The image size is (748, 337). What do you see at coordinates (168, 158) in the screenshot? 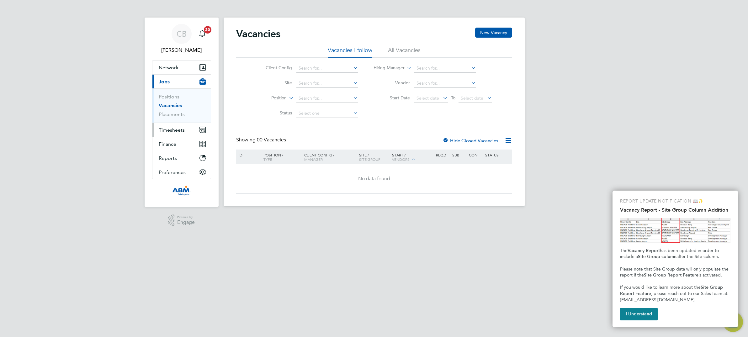
I see `span: Reports` at bounding box center [168, 158].